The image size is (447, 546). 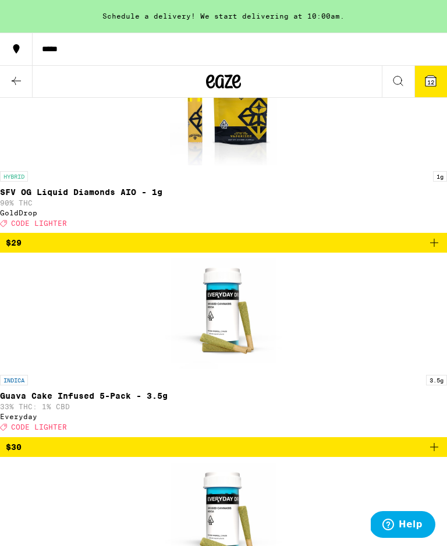 I want to click on span: $30, so click(x=13, y=447).